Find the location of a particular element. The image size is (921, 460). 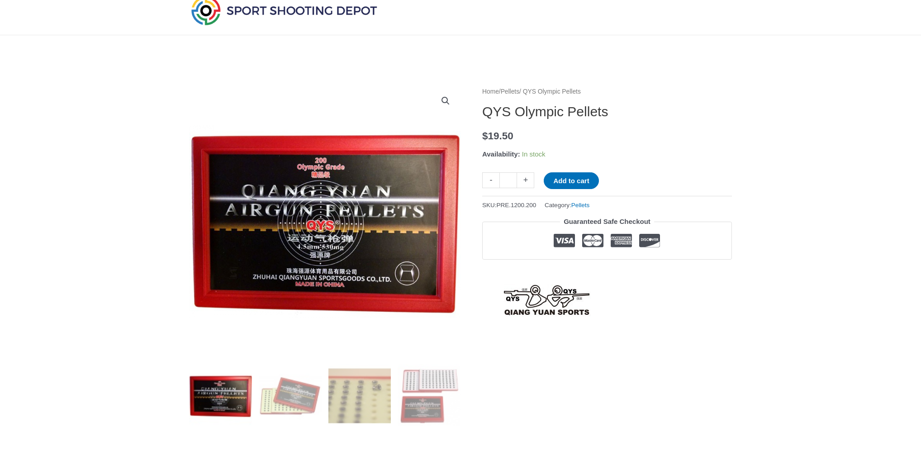

h1: QYS Olympic Pellets is located at coordinates (607, 112).